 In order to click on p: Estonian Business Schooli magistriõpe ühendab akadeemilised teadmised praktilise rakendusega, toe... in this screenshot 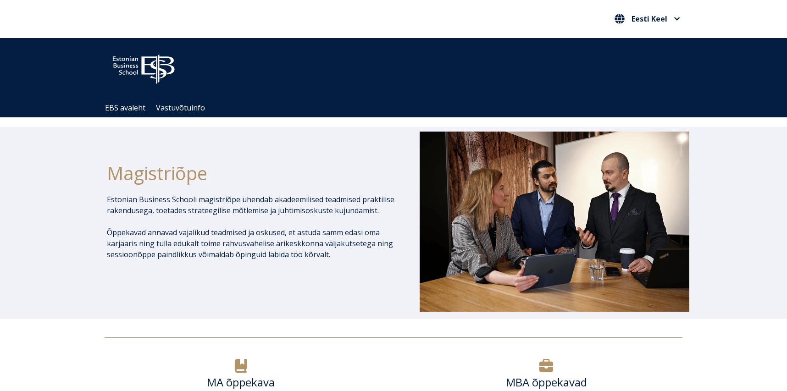, I will do `click(251, 205)`.